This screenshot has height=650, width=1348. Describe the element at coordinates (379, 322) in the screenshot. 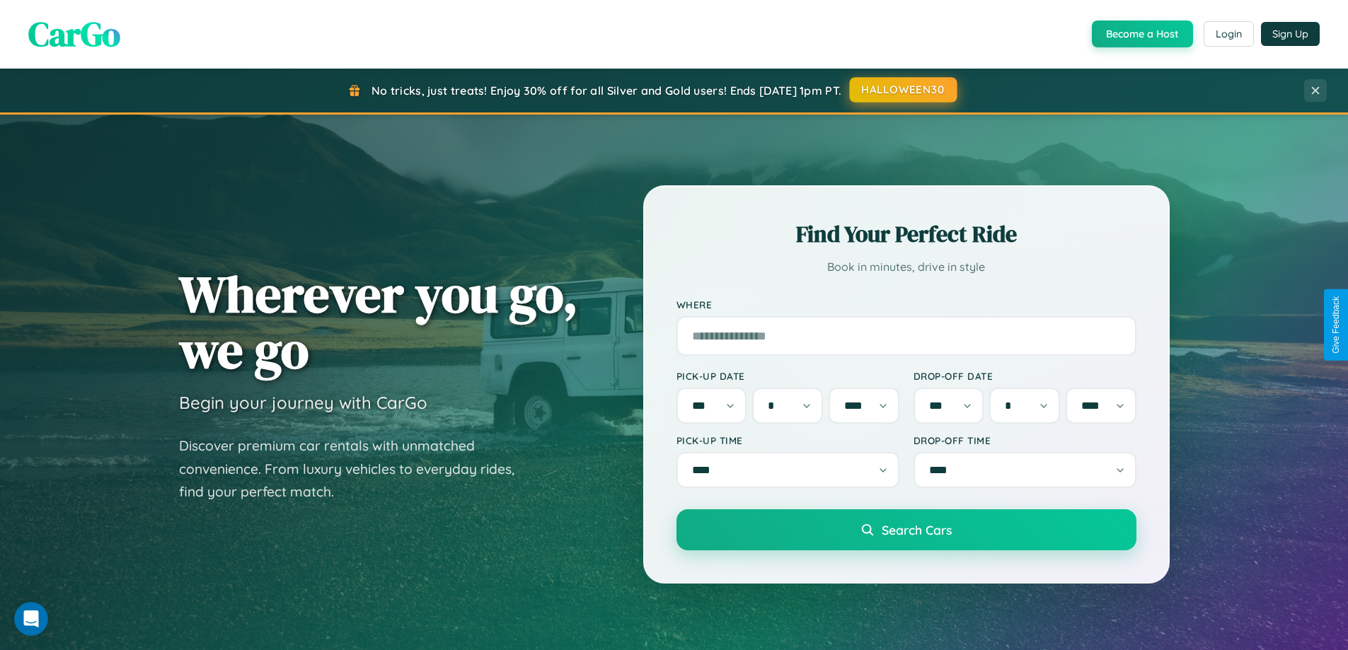

I see `h1: Wherever you go, we go` at that location.